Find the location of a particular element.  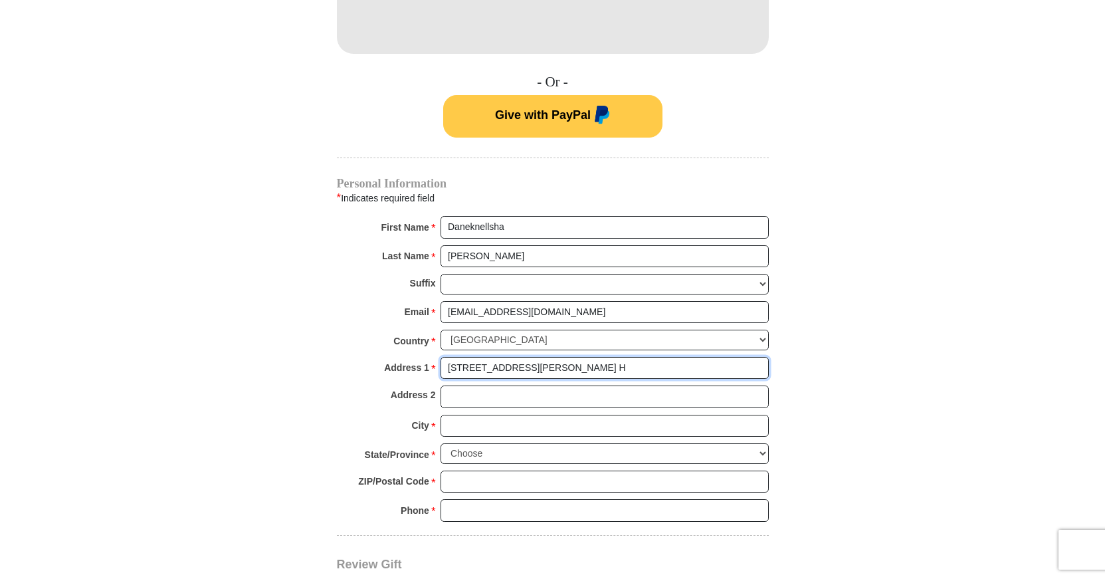

div: Indicates required field is located at coordinates (553, 198).